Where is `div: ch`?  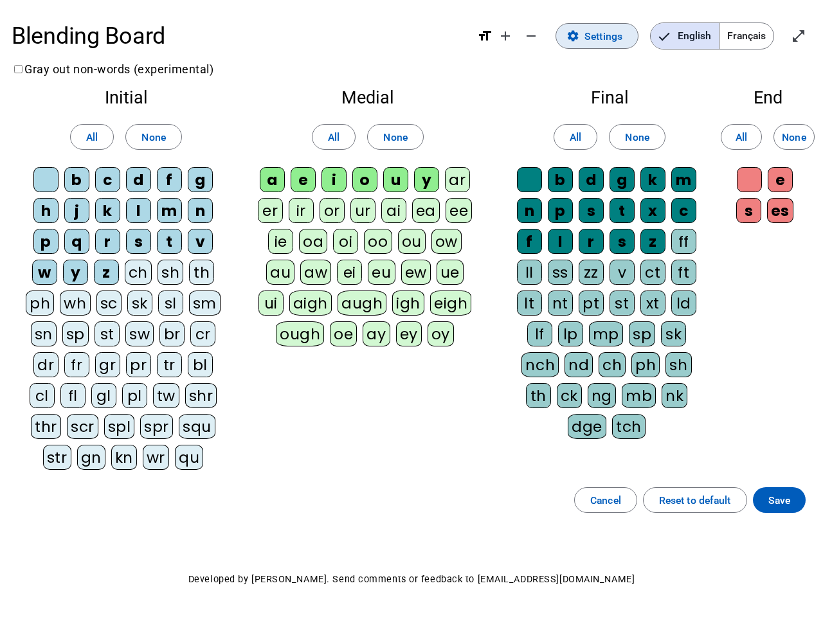 div: ch is located at coordinates (138, 272).